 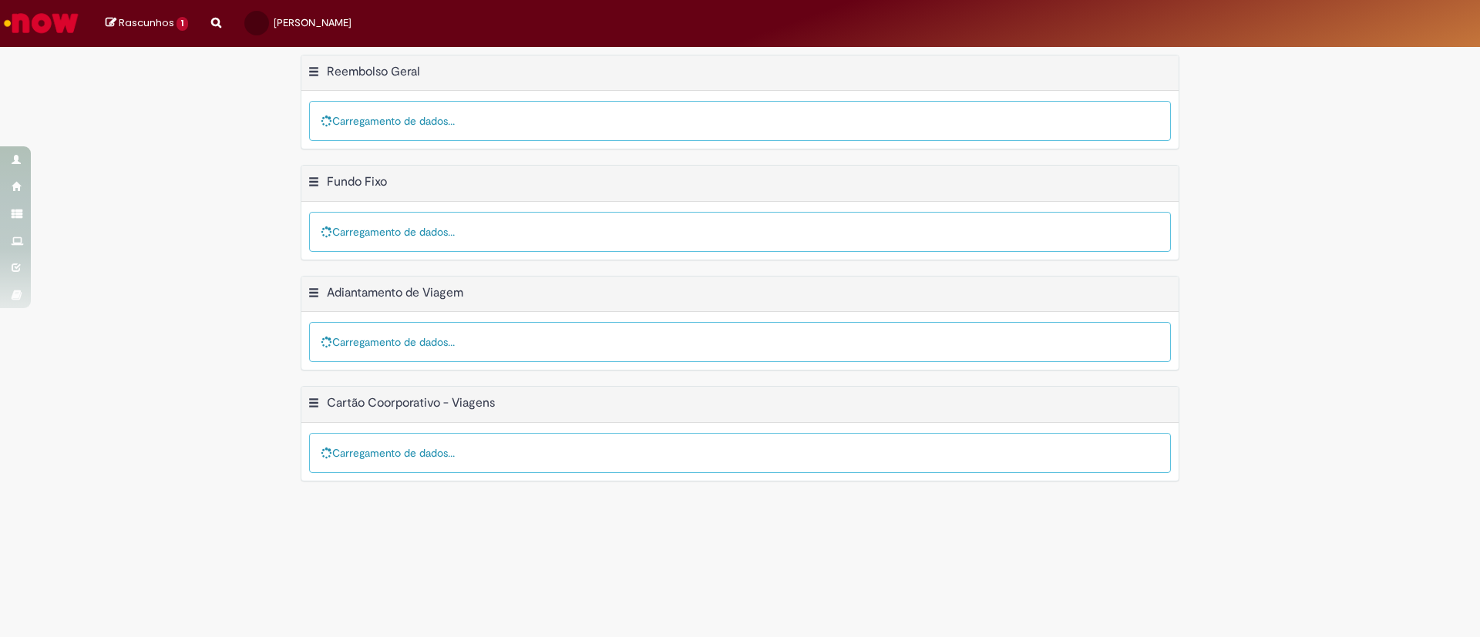 What do you see at coordinates (395, 293) in the screenshot?
I see `h2: Adiantamento de Viagem` at bounding box center [395, 293].